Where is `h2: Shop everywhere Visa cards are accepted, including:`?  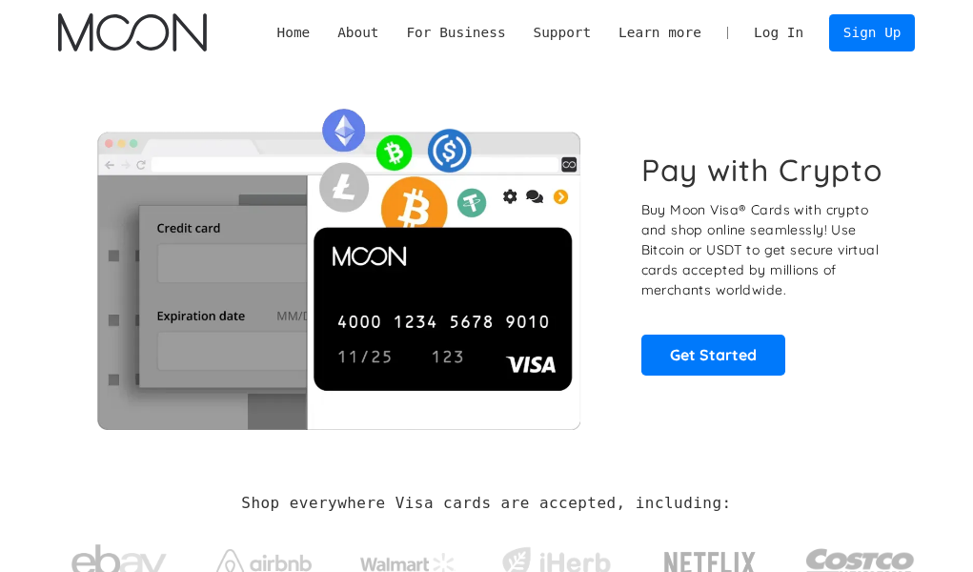 h2: Shop everywhere Visa cards are accepted, including: is located at coordinates (486, 502).